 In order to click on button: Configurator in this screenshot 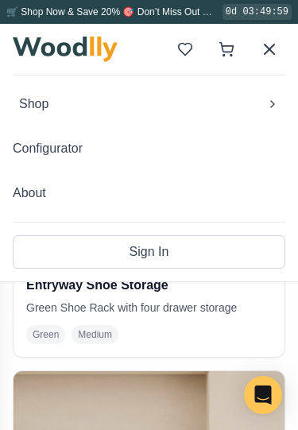, I will do `click(149, 149)`.